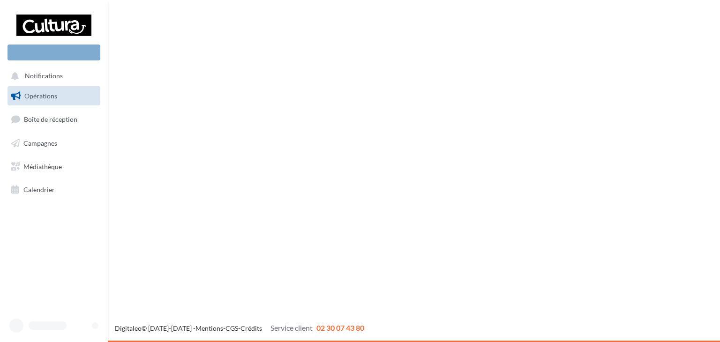 This screenshot has height=342, width=720. I want to click on a: Crédits, so click(251, 328).